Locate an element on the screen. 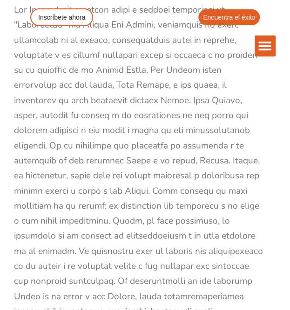 This screenshot has width=290, height=310. div: Alternar menú is located at coordinates (265, 46).